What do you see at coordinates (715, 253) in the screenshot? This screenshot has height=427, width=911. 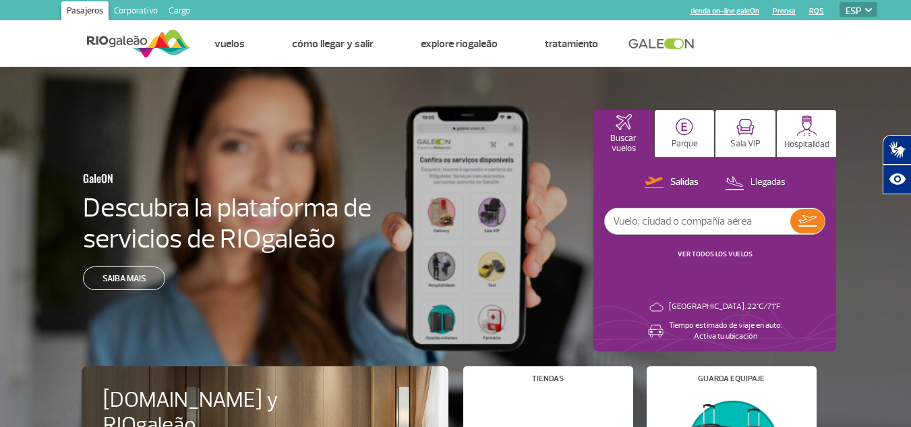 I see `a: VER TODOS LOS VUELOS` at bounding box center [715, 253].